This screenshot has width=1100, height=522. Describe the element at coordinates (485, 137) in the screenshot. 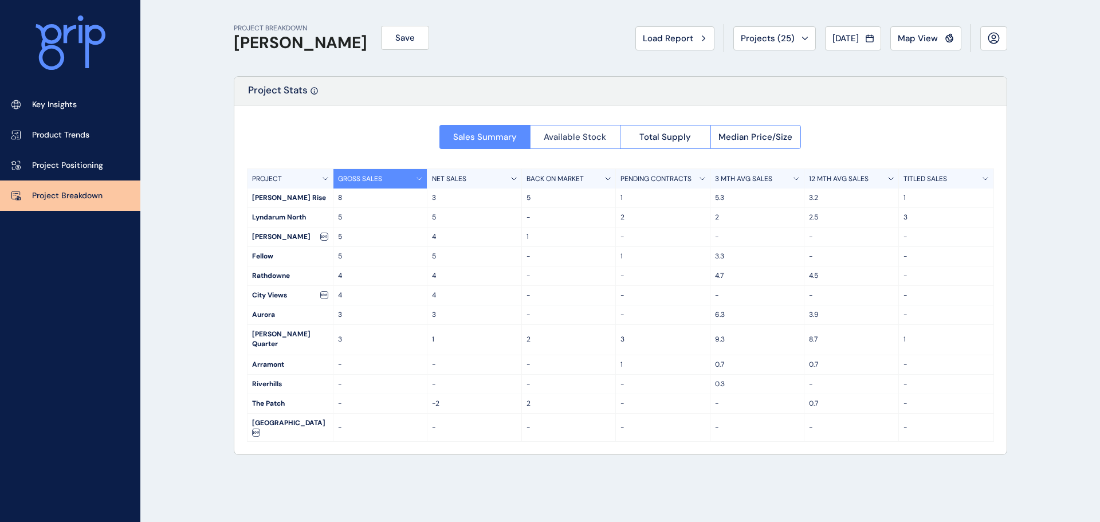

I see `button: Sales Summary` at that location.